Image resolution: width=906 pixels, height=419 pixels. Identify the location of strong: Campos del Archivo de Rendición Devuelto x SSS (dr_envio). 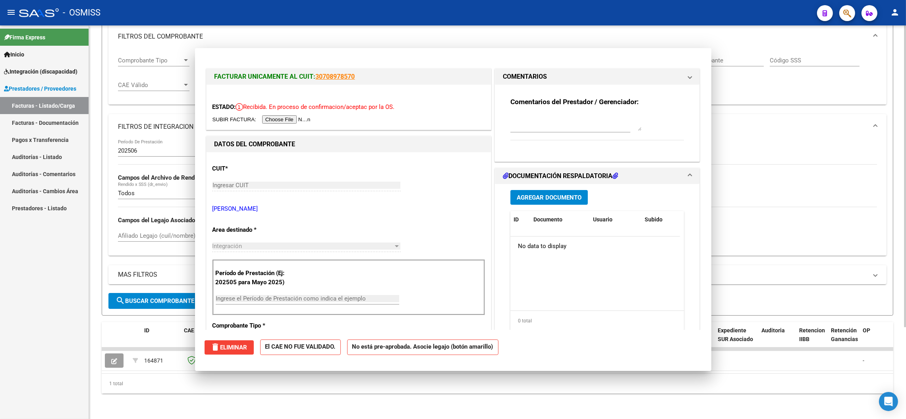
(198, 178).